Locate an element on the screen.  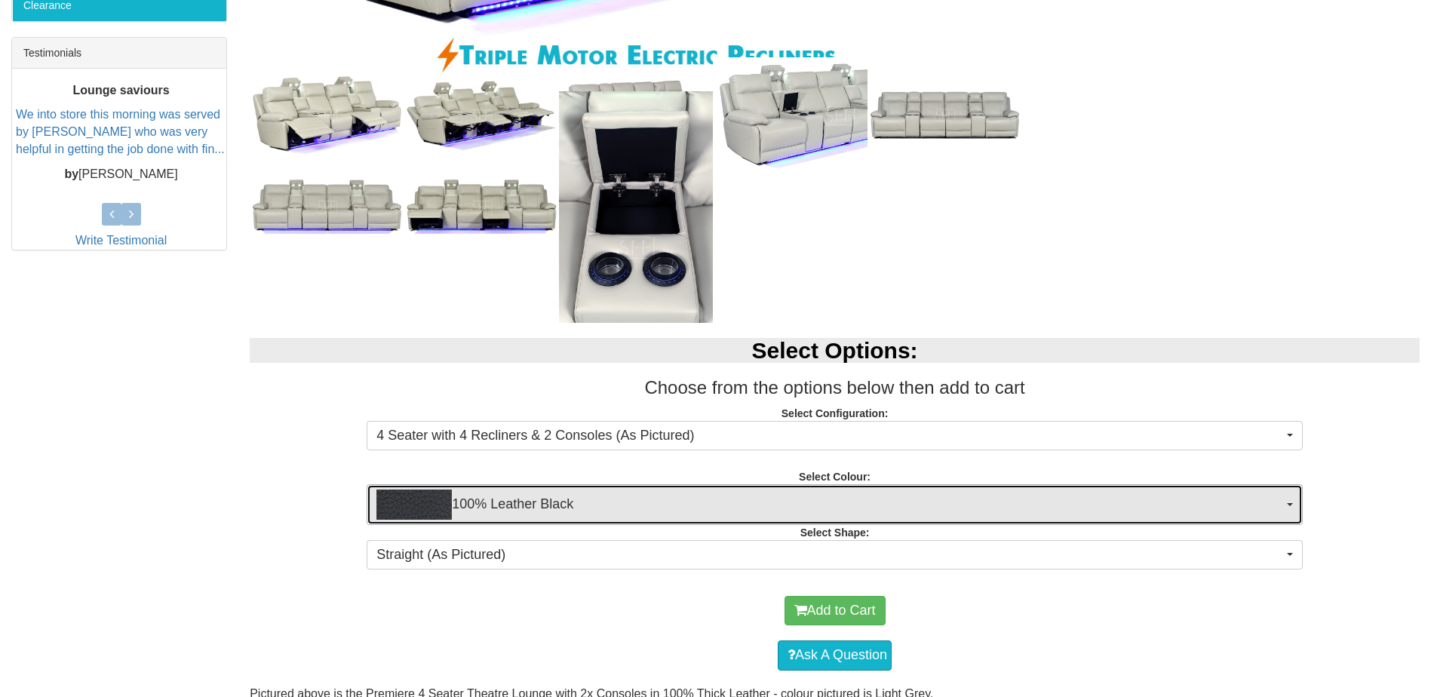
span: Straight (As Pictured) is located at coordinates (830, 555).